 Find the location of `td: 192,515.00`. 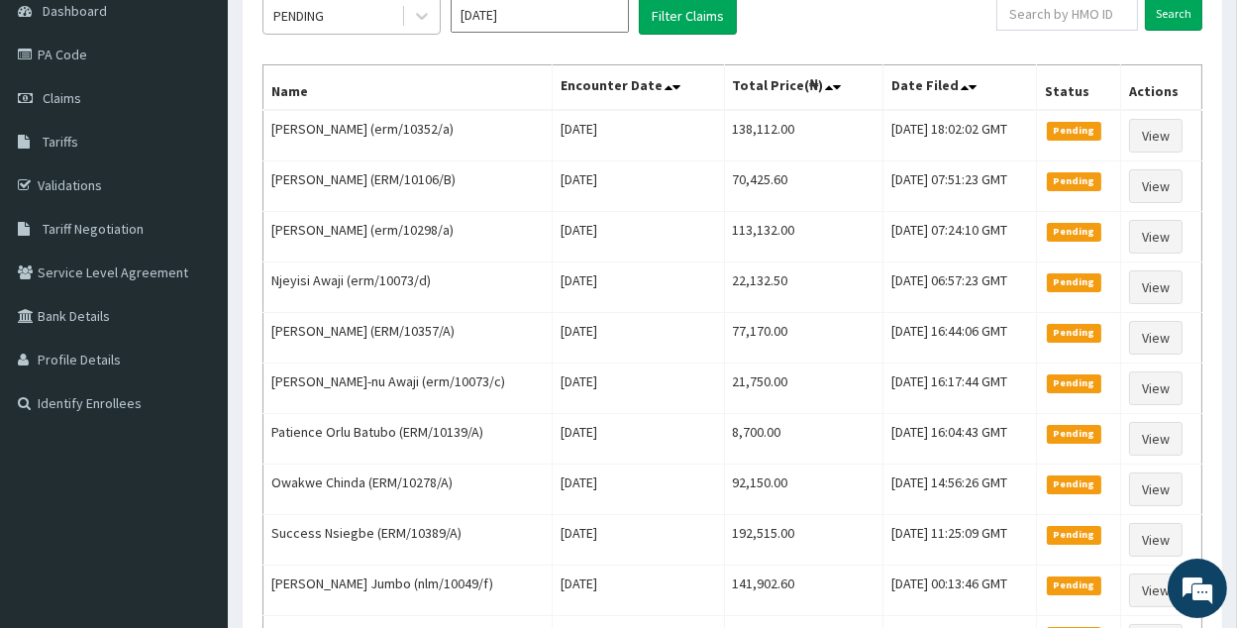

td: 192,515.00 is located at coordinates (804, 540).